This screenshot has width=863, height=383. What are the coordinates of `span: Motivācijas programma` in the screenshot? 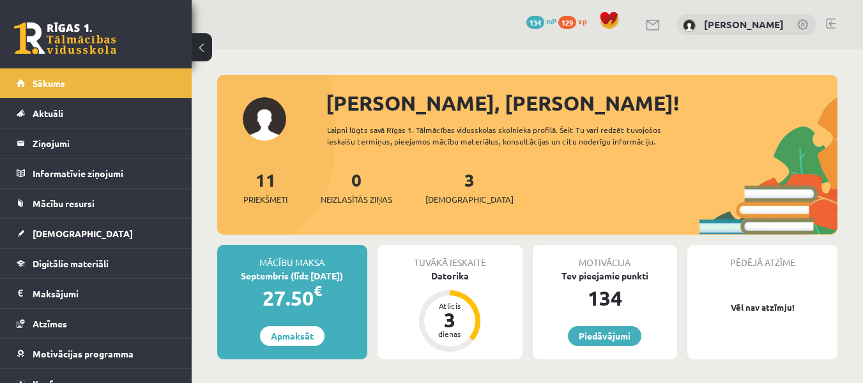 It's located at (83, 353).